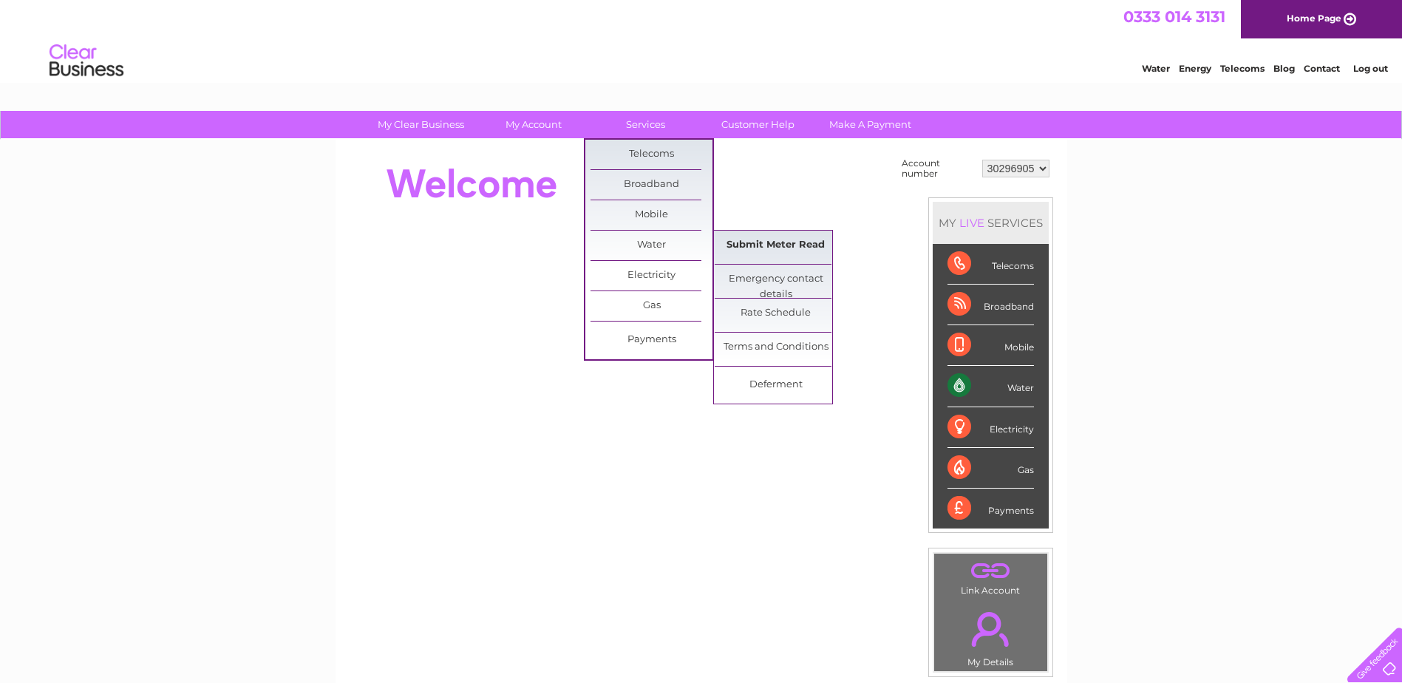 The image size is (1402, 683). What do you see at coordinates (533, 124) in the screenshot?
I see `a: My Account` at bounding box center [533, 124].